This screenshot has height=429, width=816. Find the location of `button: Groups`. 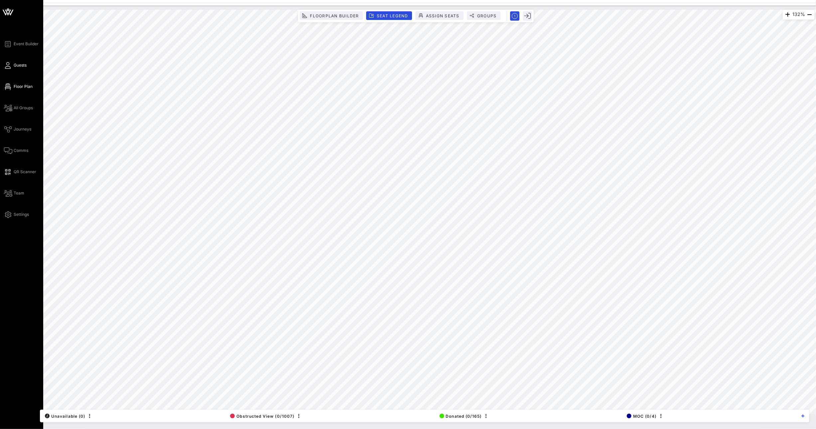

button: Groups is located at coordinates (484, 16).